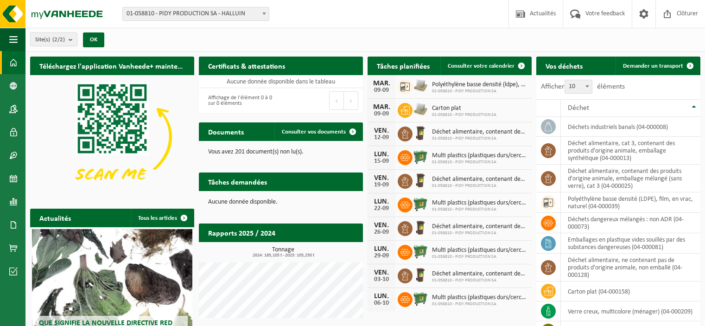 Image resolution: width=705 pixels, height=326 pixels. Describe the element at coordinates (578, 108) in the screenshot. I see `span: Déchet` at that location.